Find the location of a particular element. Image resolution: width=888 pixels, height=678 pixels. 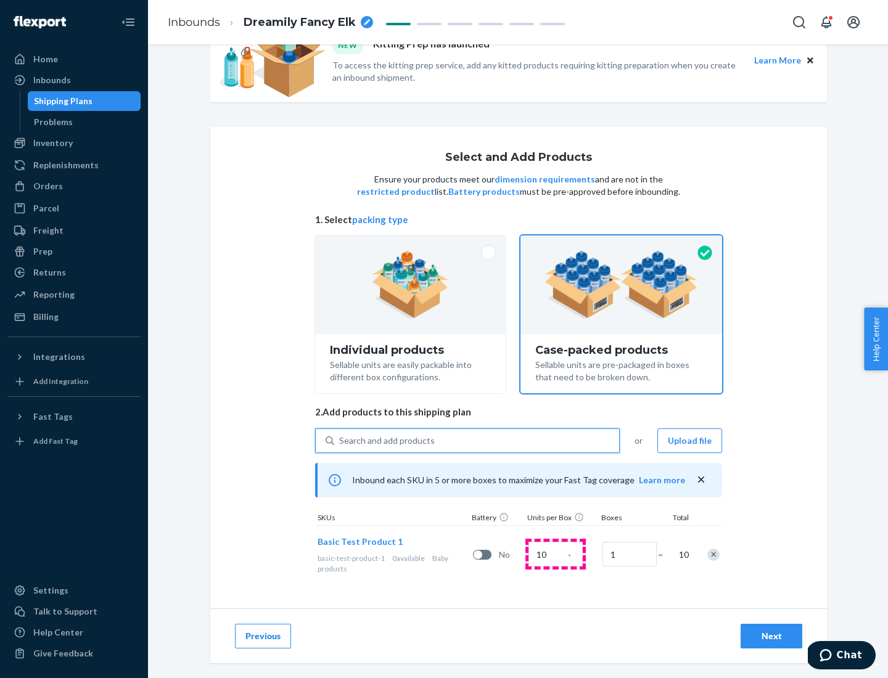

div: Integrations is located at coordinates (59, 357).